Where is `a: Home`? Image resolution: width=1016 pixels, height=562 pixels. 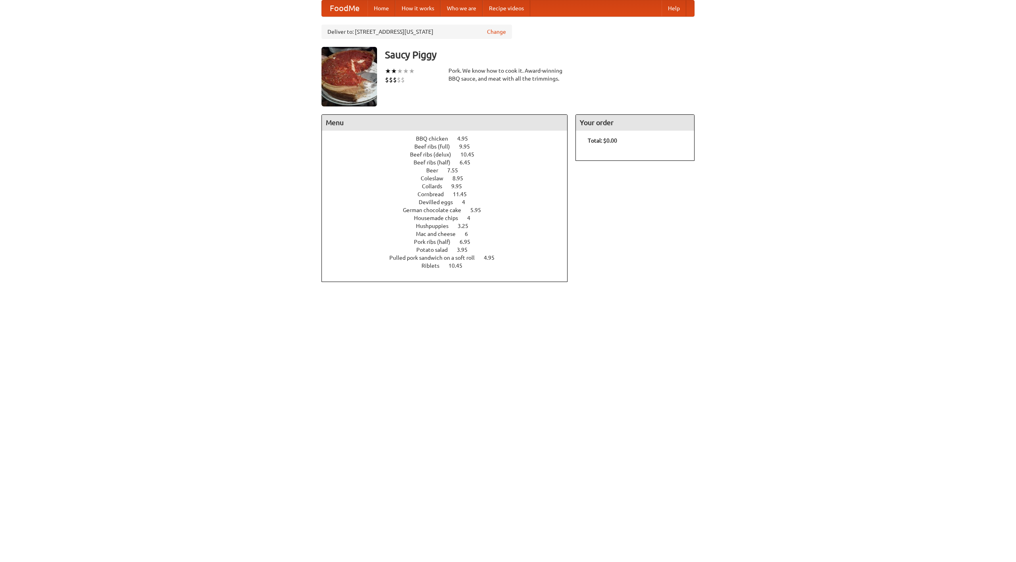 a: Home is located at coordinates (381, 8).